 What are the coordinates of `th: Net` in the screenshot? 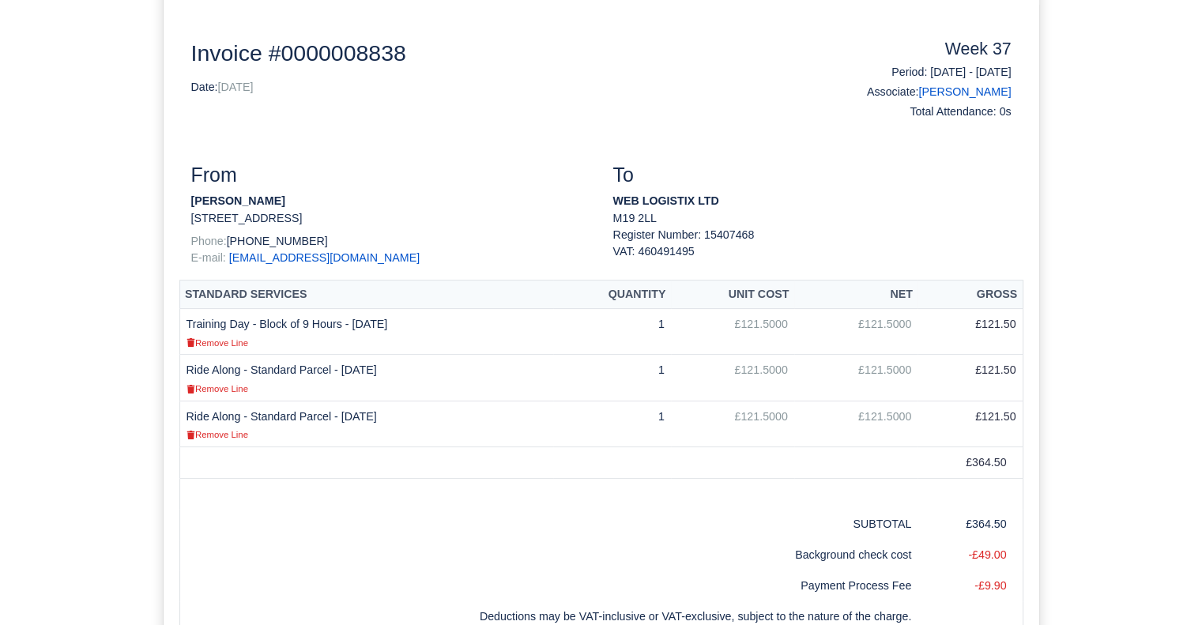 It's located at (856, 294).